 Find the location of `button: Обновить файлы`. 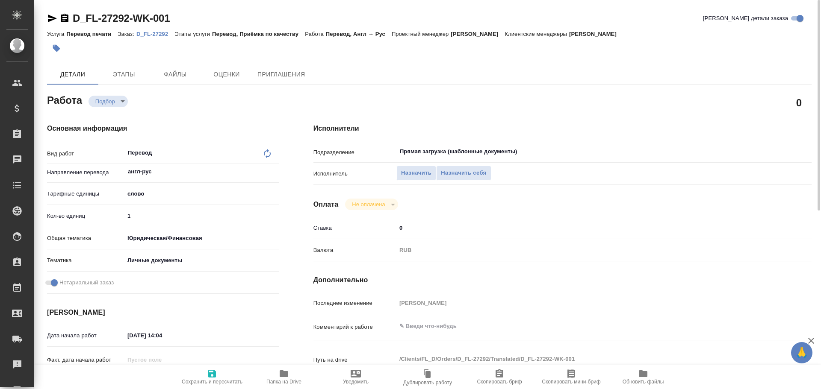

button: Обновить файлы is located at coordinates (643, 377).